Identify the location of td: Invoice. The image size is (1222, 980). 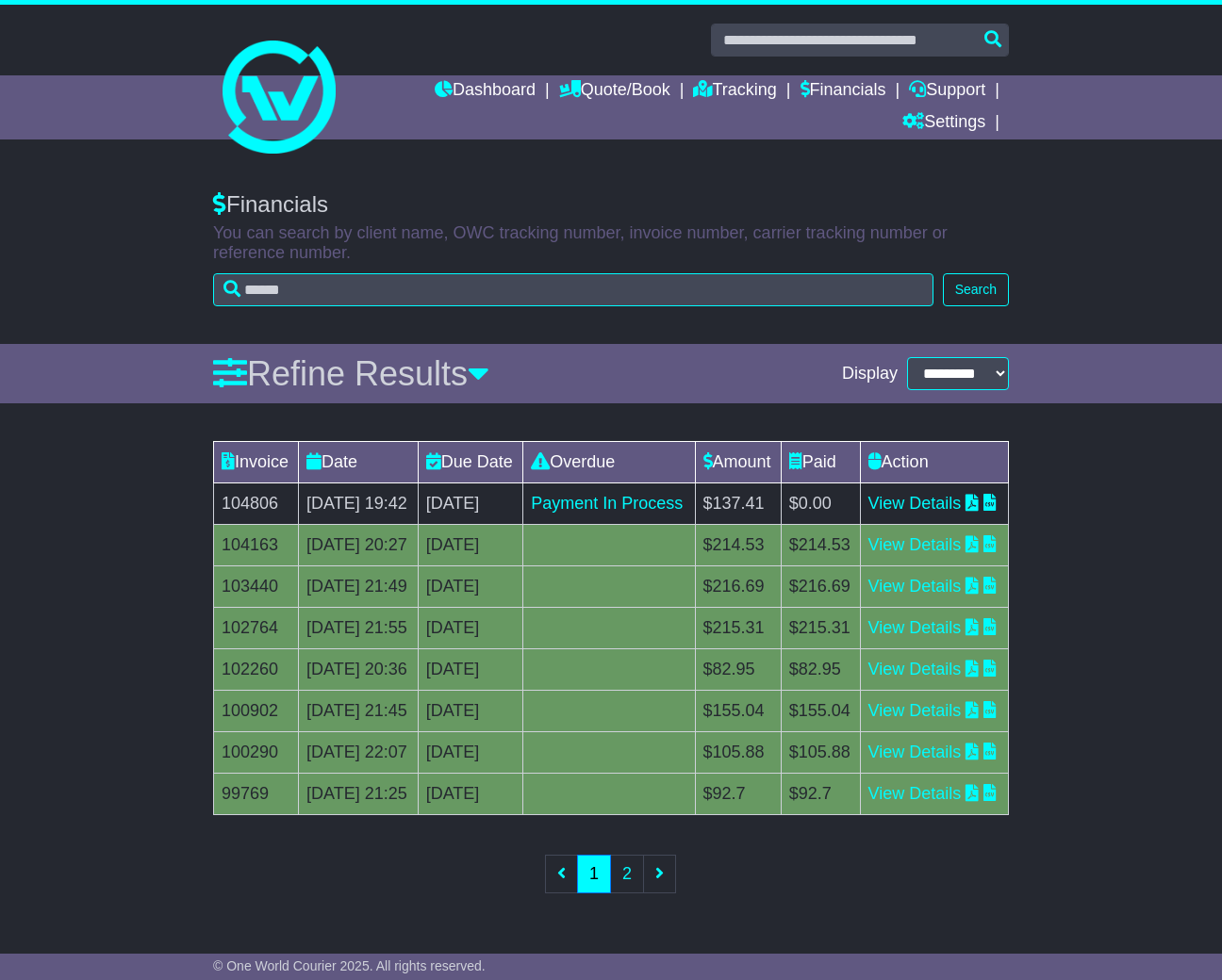
(256, 463).